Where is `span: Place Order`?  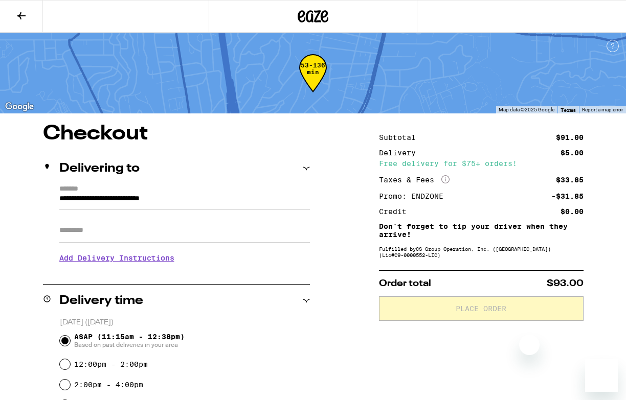 span: Place Order is located at coordinates (481, 309).